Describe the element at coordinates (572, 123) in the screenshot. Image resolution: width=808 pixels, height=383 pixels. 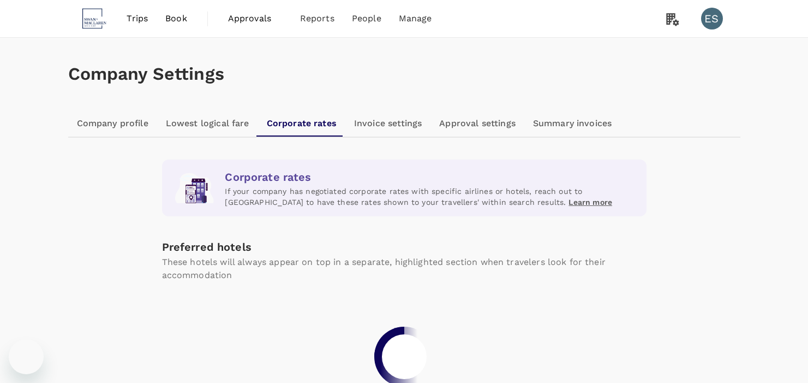
I see `a: Summary invoices` at that location.